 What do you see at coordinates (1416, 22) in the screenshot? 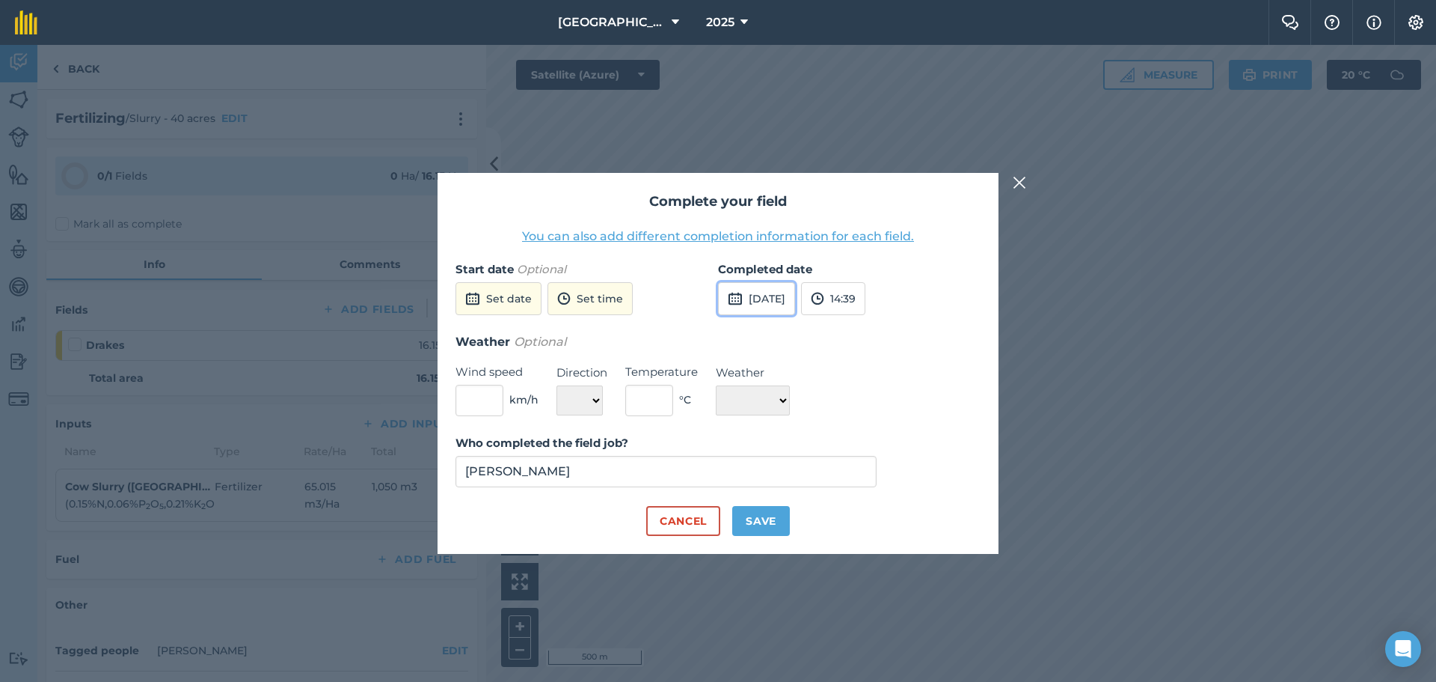
I see `img: A cog icon` at bounding box center [1416, 22].